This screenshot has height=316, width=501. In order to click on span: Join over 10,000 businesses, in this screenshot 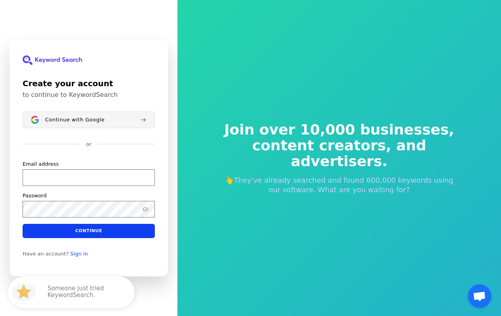, I will do `click(339, 130)`.